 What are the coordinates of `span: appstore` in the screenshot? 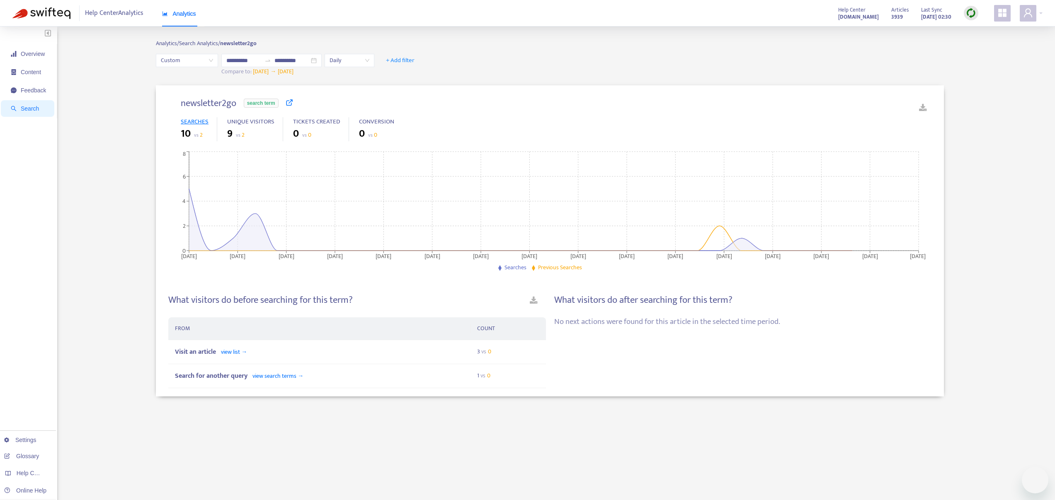 It's located at (1002, 13).